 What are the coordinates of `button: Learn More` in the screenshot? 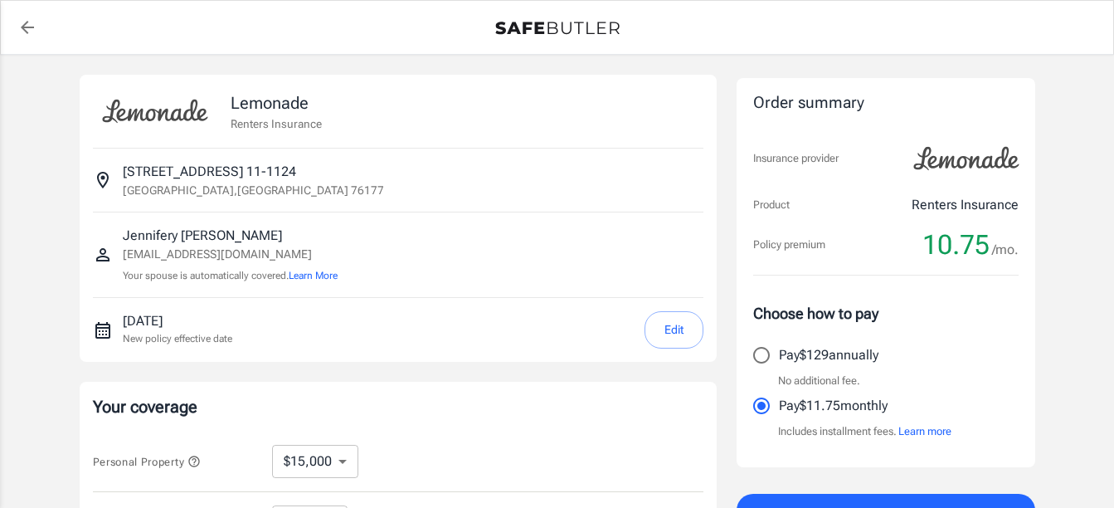 It's located at (313, 275).